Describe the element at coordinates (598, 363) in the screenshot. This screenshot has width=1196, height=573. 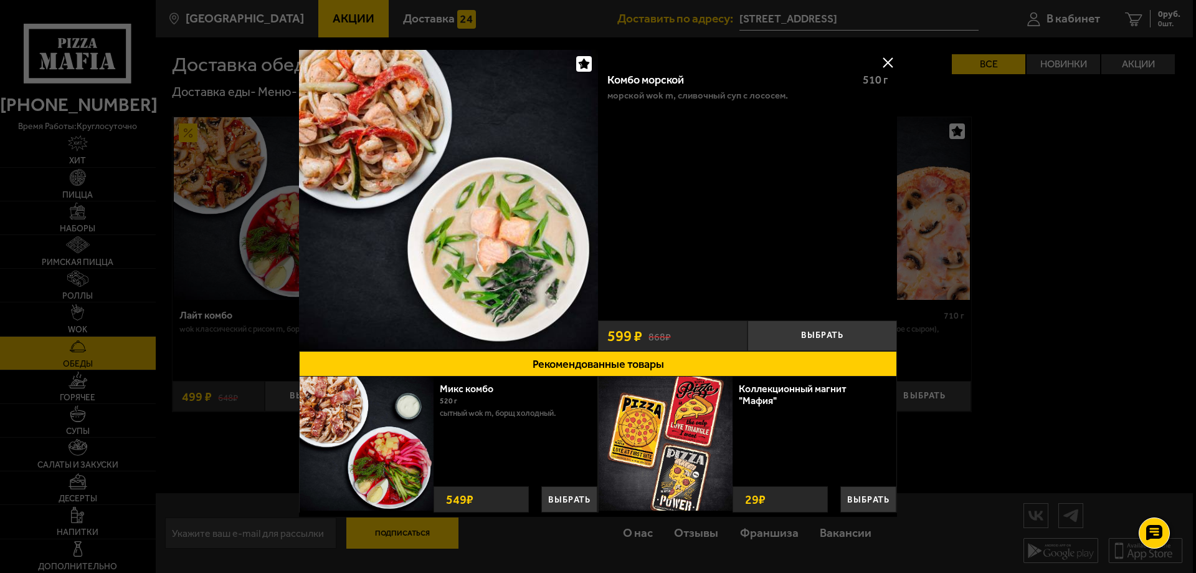
I see `button: Рекомендованные товары` at that location.